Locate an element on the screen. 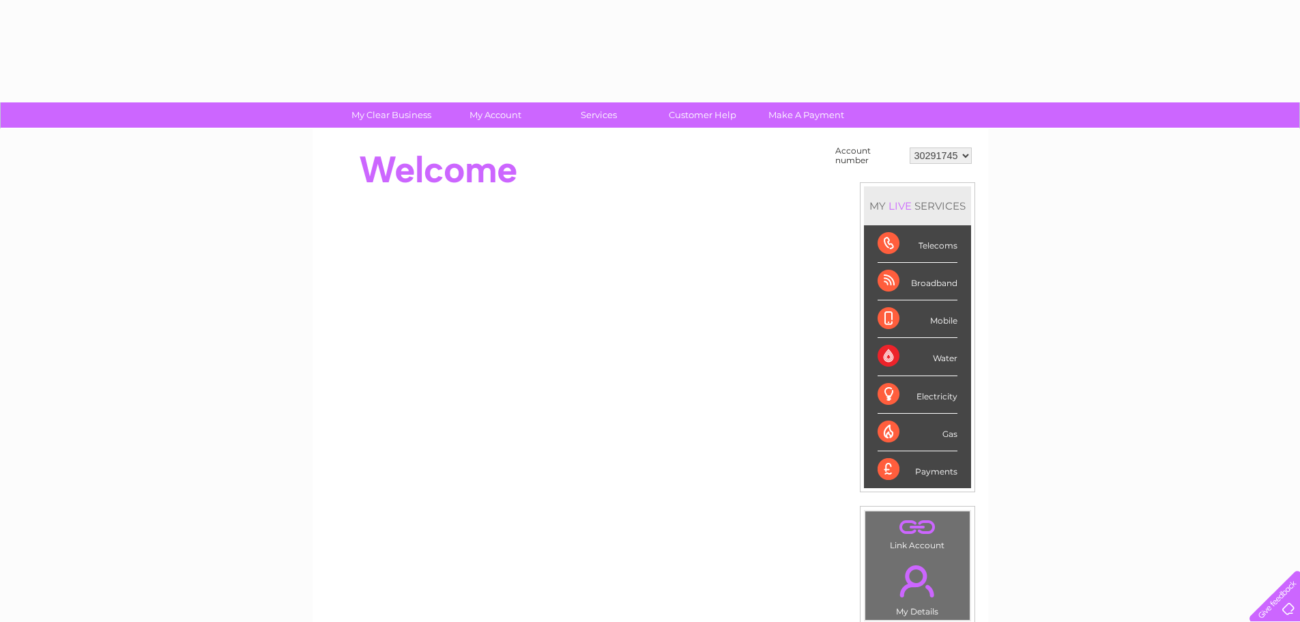 The height and width of the screenshot is (622, 1300). a: Customer Help is located at coordinates (702, 115).